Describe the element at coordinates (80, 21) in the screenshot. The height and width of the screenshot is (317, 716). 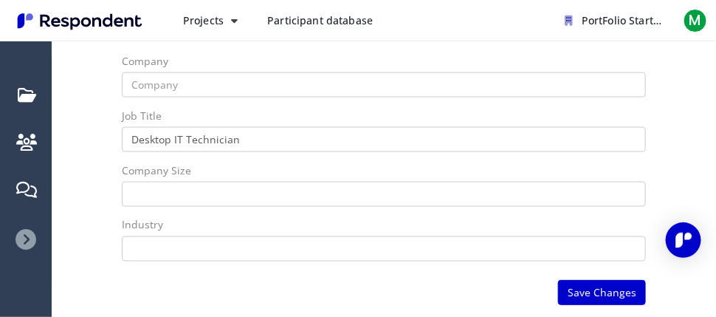
I see `img: Respondent` at that location.